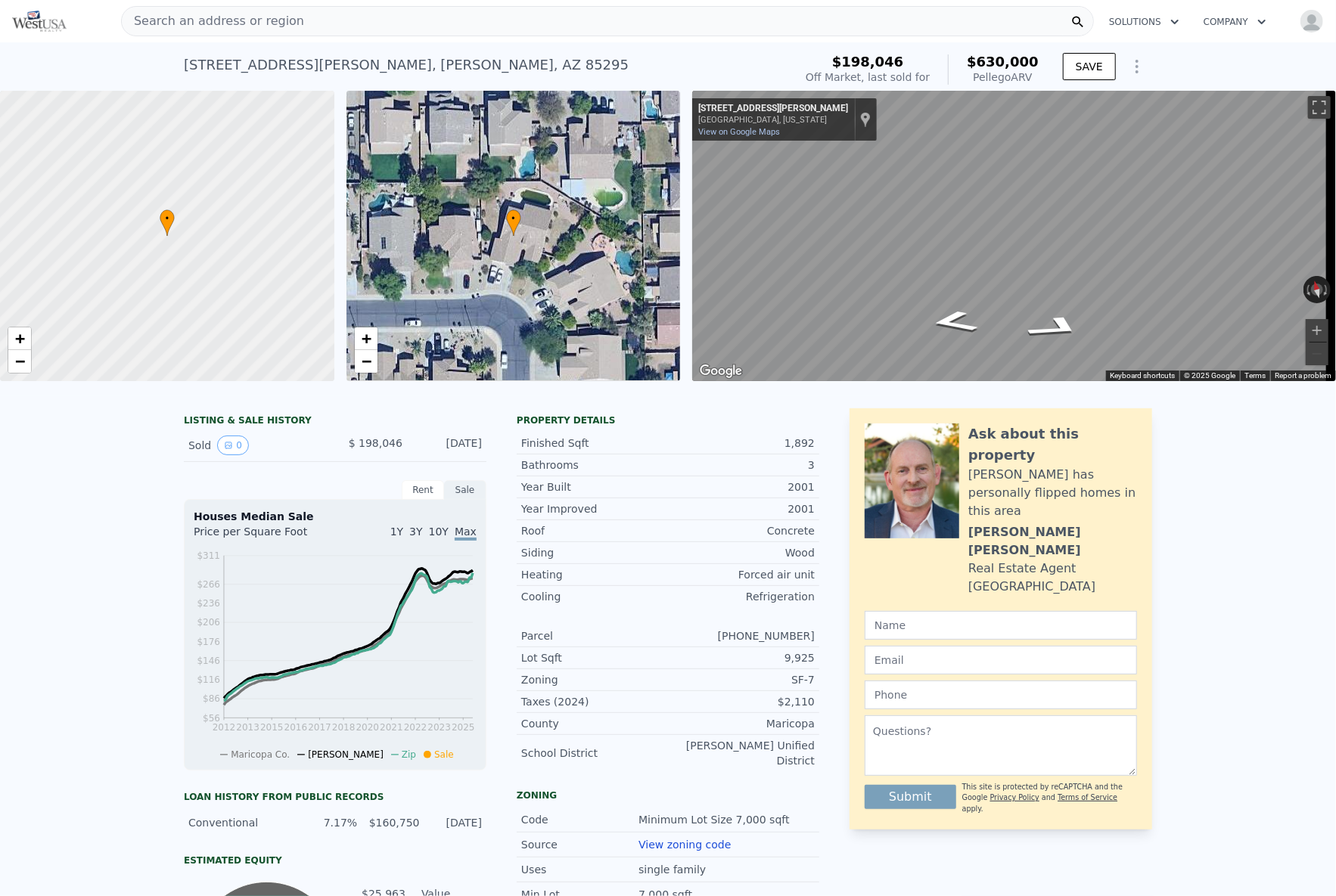 This screenshot has height=896, width=1336. What do you see at coordinates (1302, 375) in the screenshot?
I see `a: Report a problem` at bounding box center [1302, 375].